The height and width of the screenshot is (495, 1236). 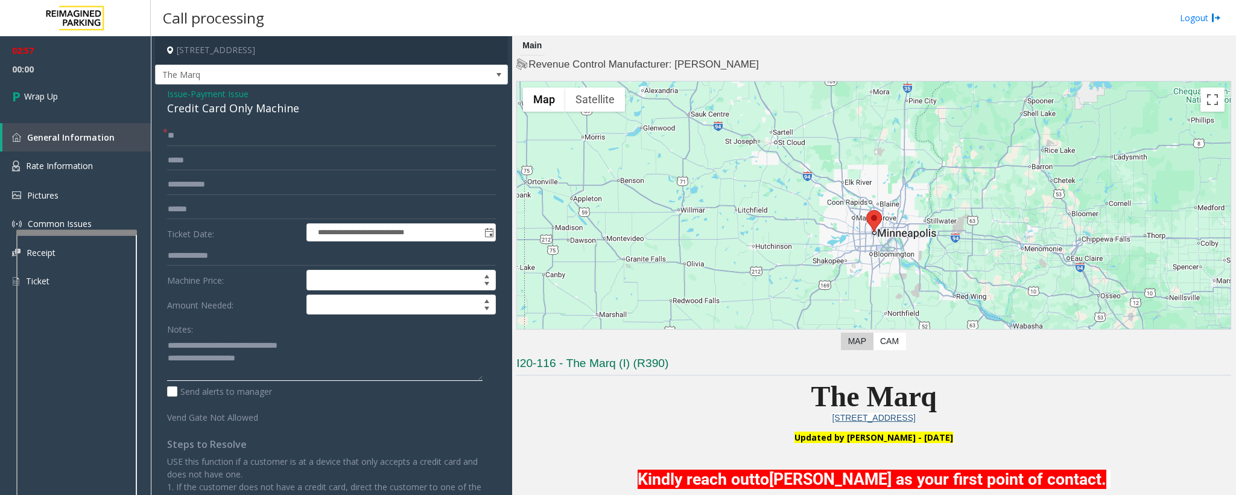 What do you see at coordinates (762, 479) in the screenshot?
I see `span: to` at bounding box center [762, 479].